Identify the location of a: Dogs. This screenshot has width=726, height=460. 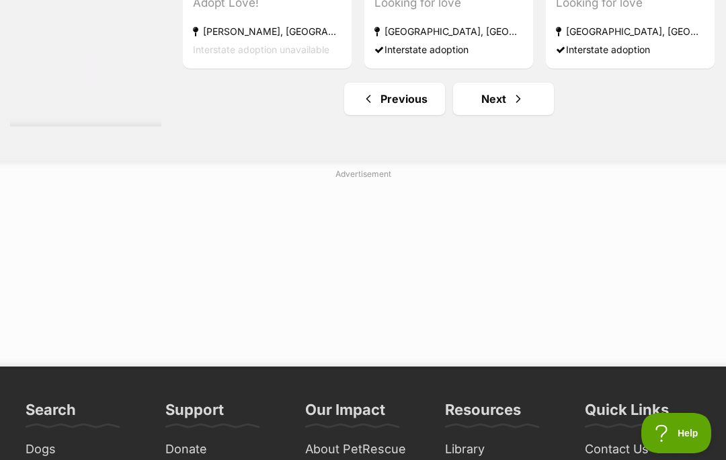
(83, 449).